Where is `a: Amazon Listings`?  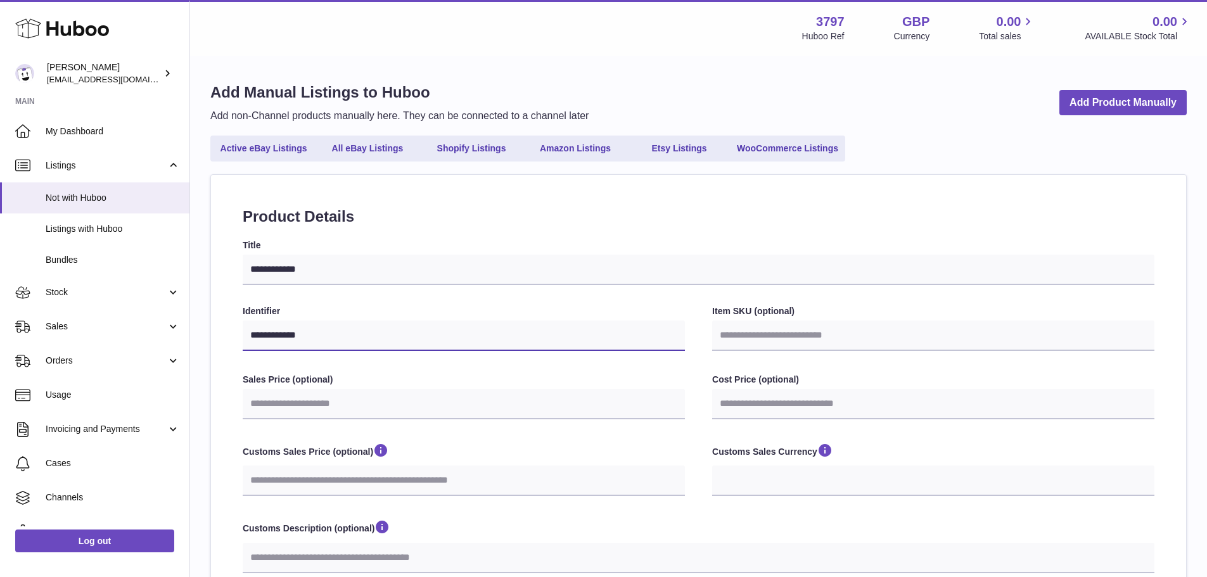
a: Amazon Listings is located at coordinates (575, 148).